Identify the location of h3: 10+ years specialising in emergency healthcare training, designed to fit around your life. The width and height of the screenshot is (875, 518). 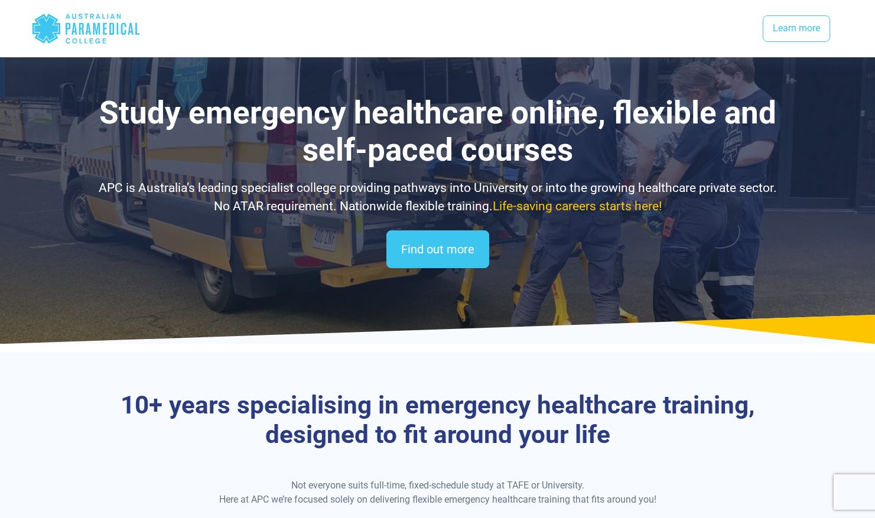
(438, 420).